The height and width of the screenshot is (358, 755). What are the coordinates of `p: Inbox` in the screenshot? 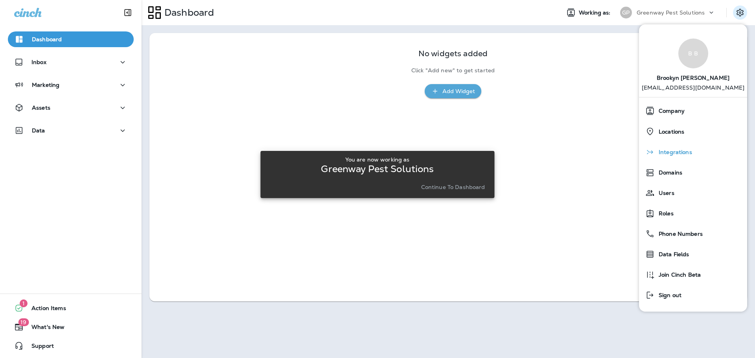 It's located at (39, 62).